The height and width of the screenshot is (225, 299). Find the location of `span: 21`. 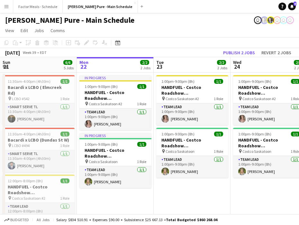

span: 21 is located at coordinates (6, 66).